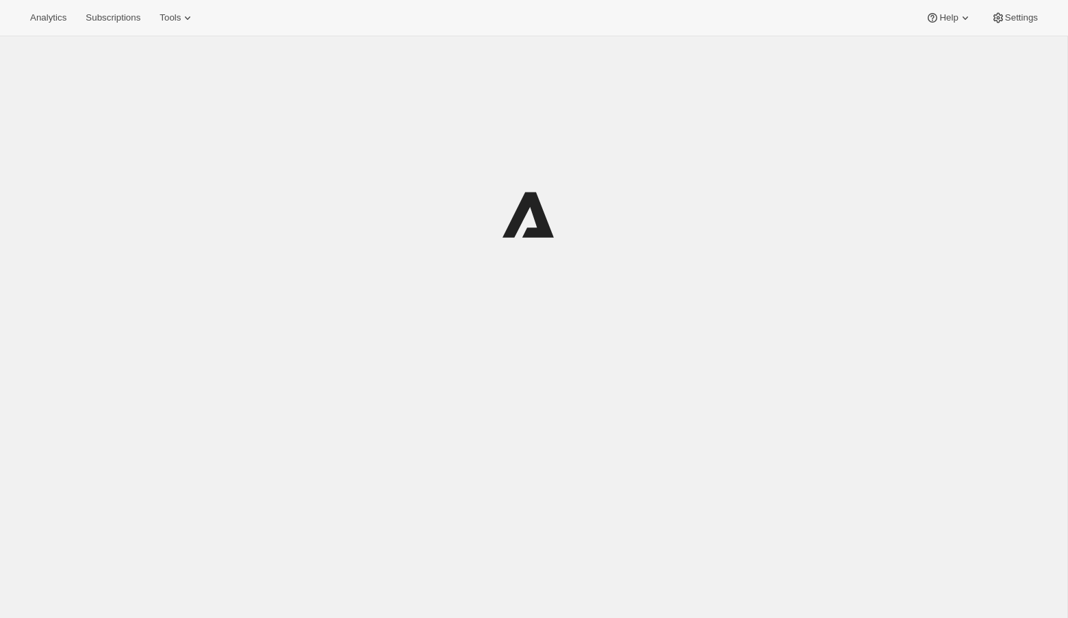 The height and width of the screenshot is (618, 1068). What do you see at coordinates (113, 18) in the screenshot?
I see `span: Subscriptions` at bounding box center [113, 18].